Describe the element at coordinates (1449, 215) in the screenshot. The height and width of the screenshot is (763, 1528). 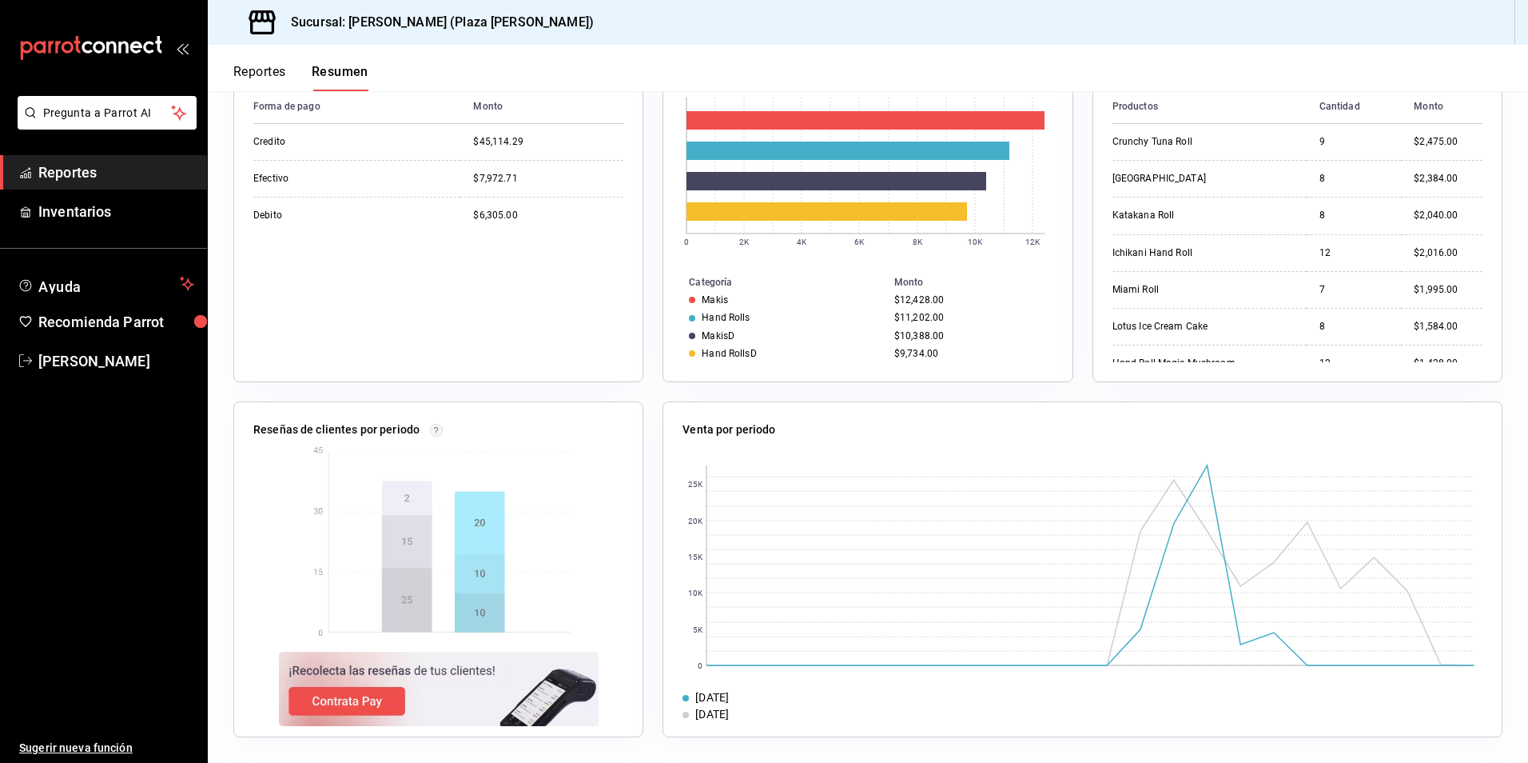
I see `div: $2,040.00` at that location.